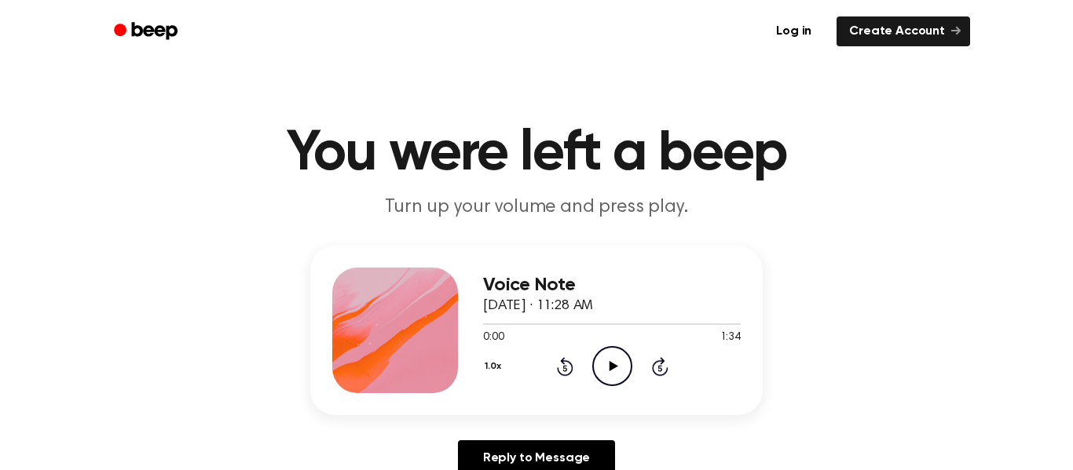 The width and height of the screenshot is (1073, 470). What do you see at coordinates (730, 338) in the screenshot?
I see `span: 1:34` at bounding box center [730, 338].